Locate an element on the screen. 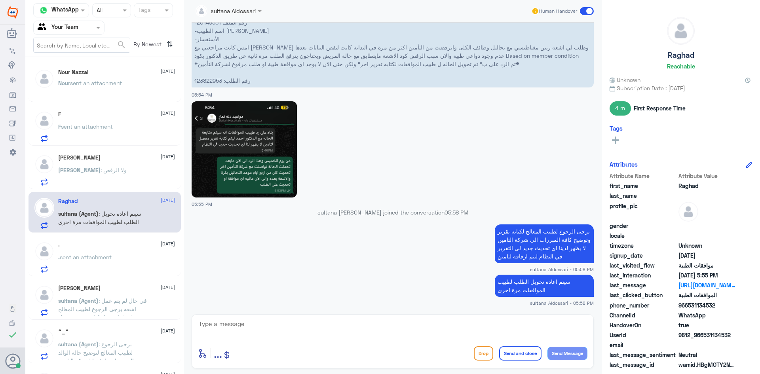 This screenshot has height=374, width=760. span: last_visited_flow is located at coordinates (643, 265).